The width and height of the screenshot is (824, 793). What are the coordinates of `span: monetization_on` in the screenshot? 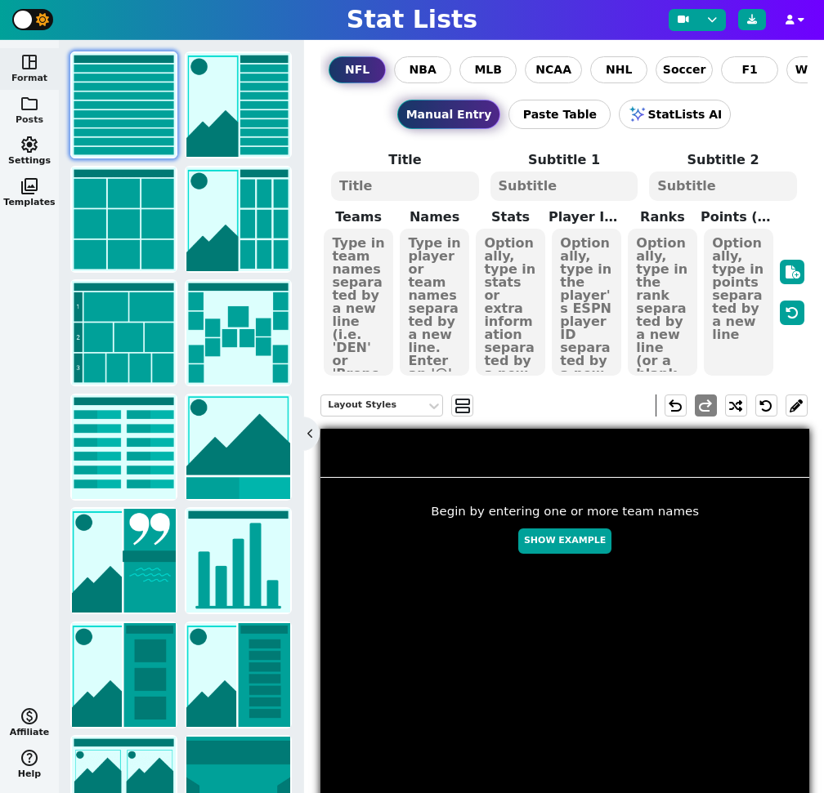 It's located at (29, 716).